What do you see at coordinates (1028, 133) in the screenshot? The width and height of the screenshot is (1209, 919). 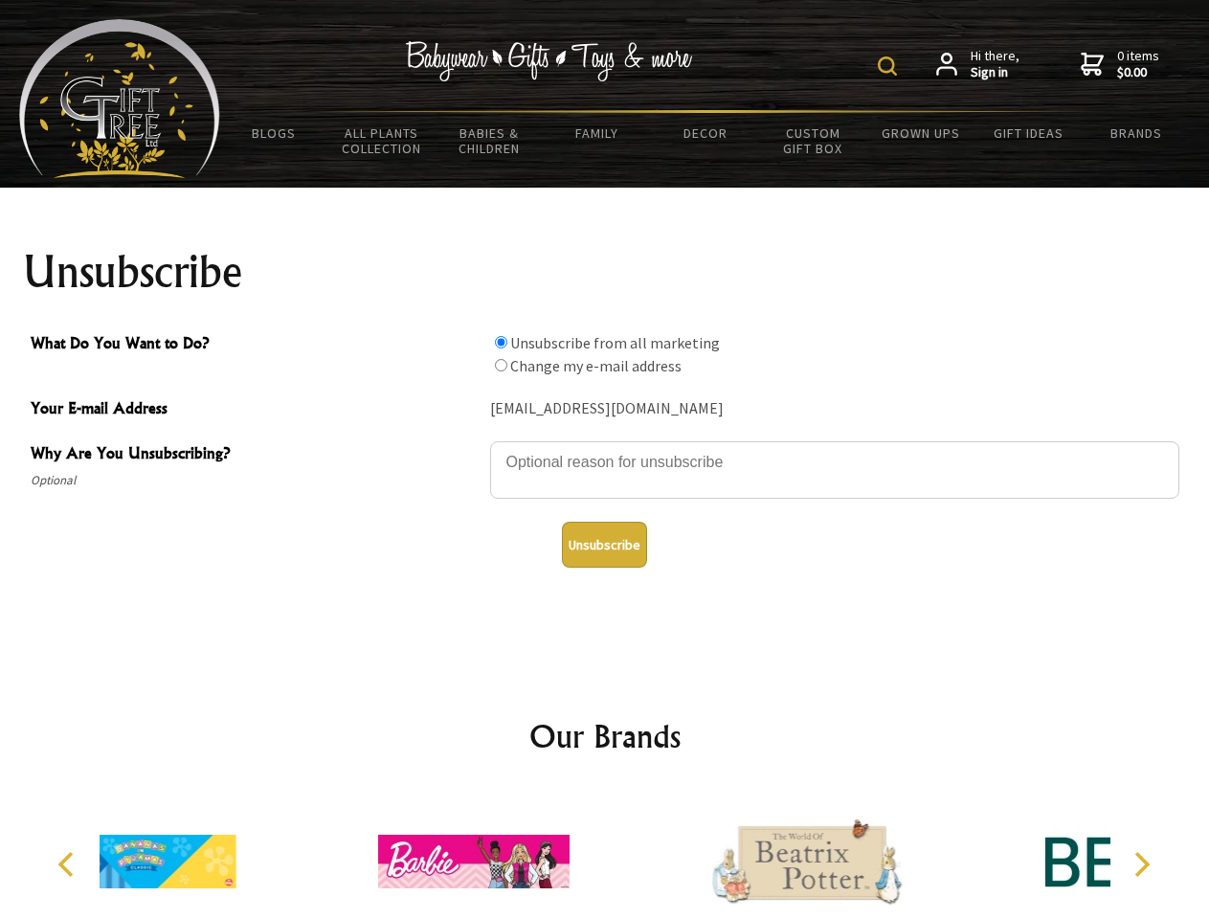 I see `a: Gift Ideas` at bounding box center [1028, 133].